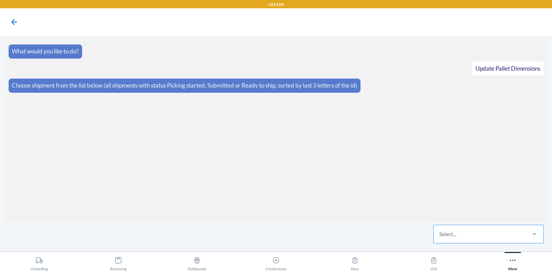 The image size is (552, 272). What do you see at coordinates (197, 263) in the screenshot?
I see `div: Outbounds` at bounding box center [197, 263].